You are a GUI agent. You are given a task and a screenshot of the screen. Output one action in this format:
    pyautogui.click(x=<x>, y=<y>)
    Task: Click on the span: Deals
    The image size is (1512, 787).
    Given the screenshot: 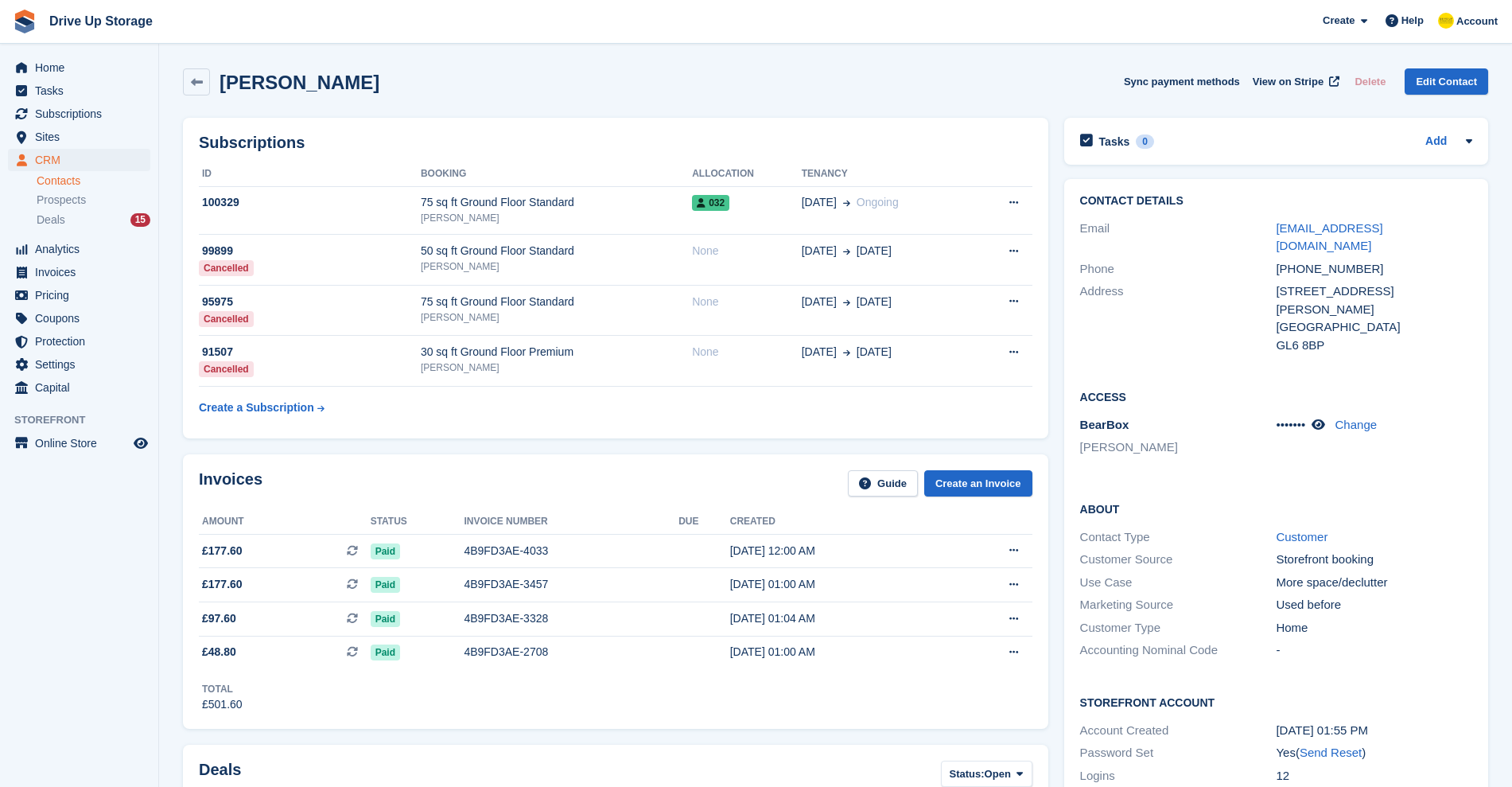 What is the action you would take?
    pyautogui.click(x=51, y=220)
    